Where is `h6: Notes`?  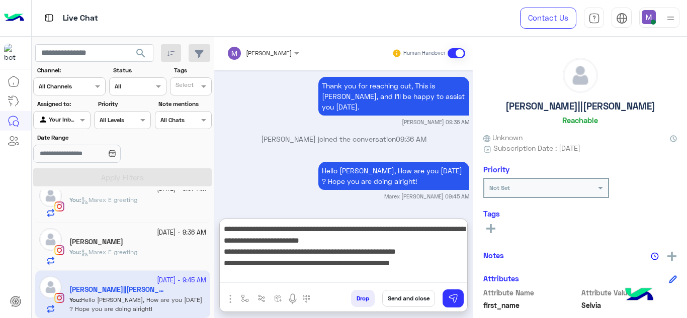
h6: Notes is located at coordinates (493, 255).